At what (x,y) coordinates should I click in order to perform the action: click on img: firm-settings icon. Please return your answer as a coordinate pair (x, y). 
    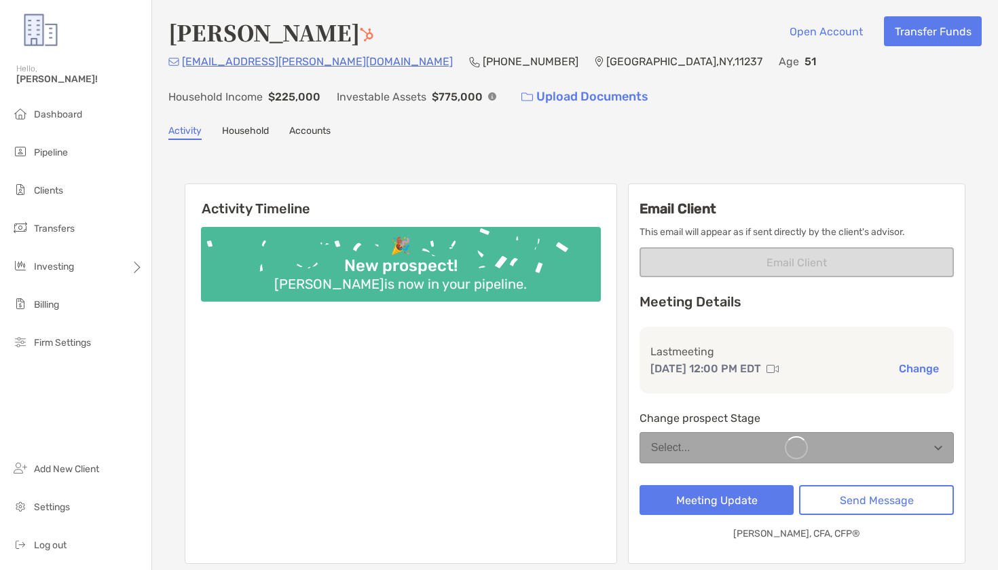
    Looking at the image, I should click on (20, 342).